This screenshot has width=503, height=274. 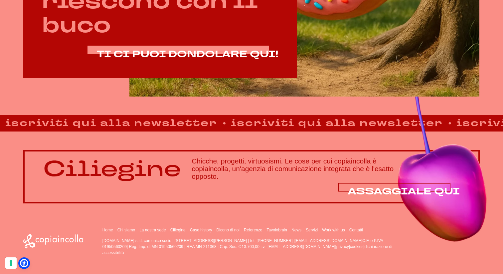 I want to click on a: Ciliegine, so click(x=178, y=230).